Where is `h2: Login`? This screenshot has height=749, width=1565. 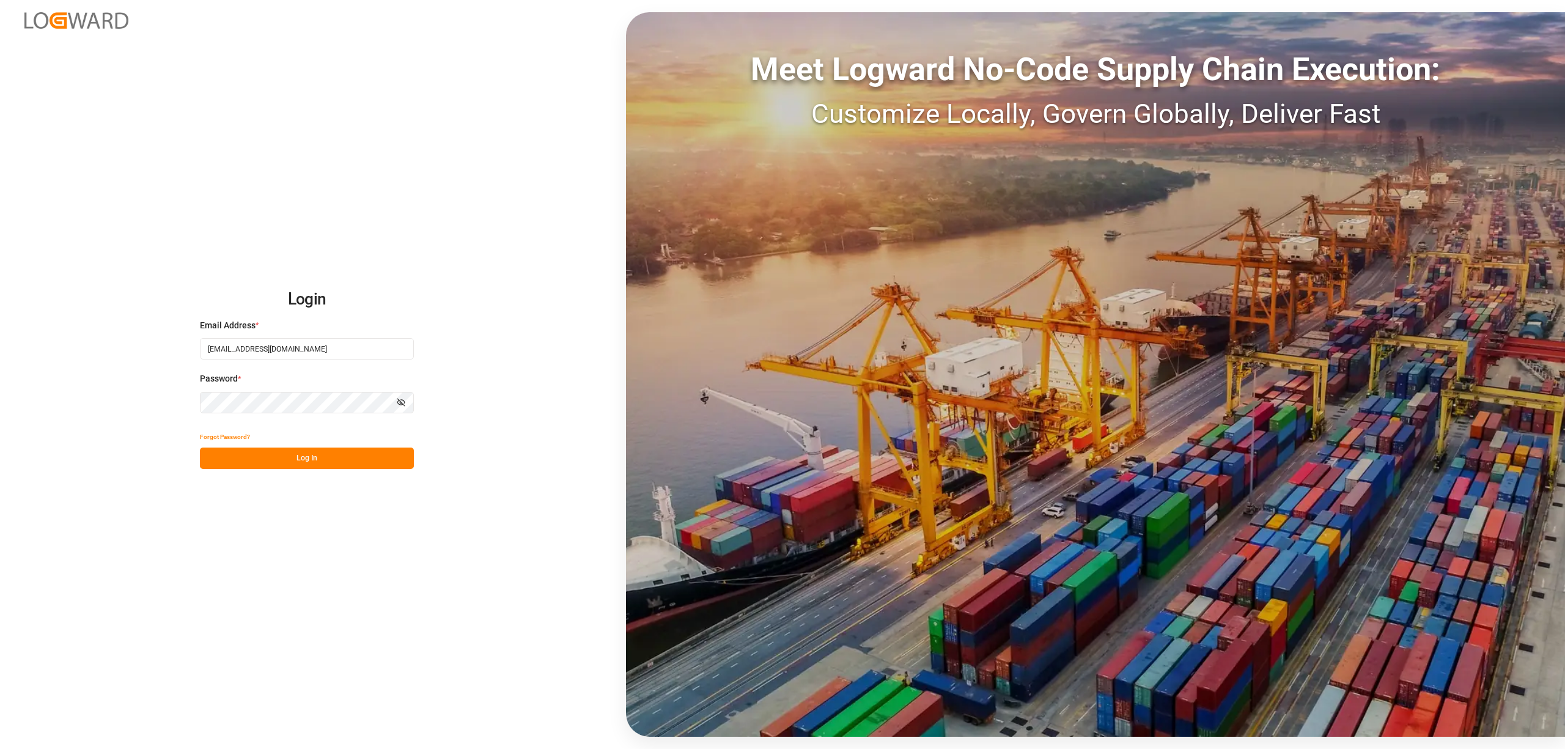
h2: Login is located at coordinates (307, 299).